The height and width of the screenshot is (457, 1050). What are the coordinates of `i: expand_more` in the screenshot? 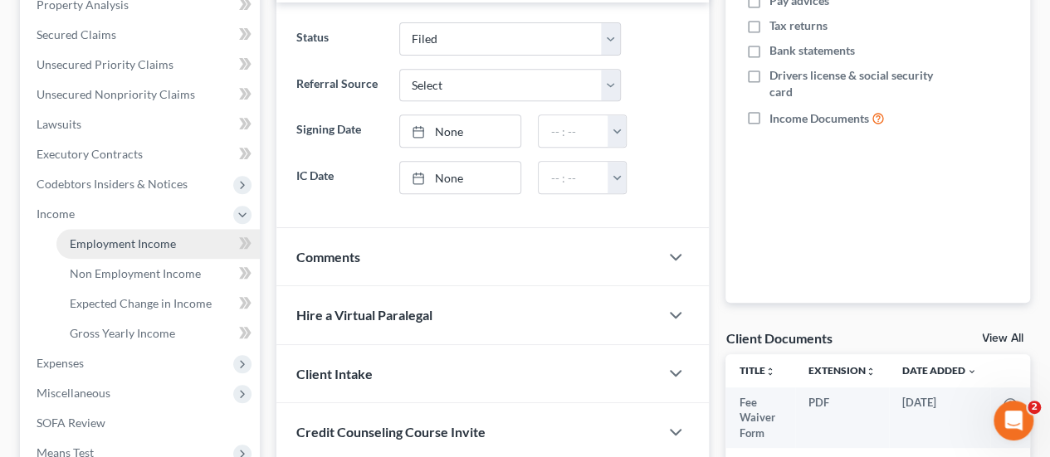 It's located at (972, 372).